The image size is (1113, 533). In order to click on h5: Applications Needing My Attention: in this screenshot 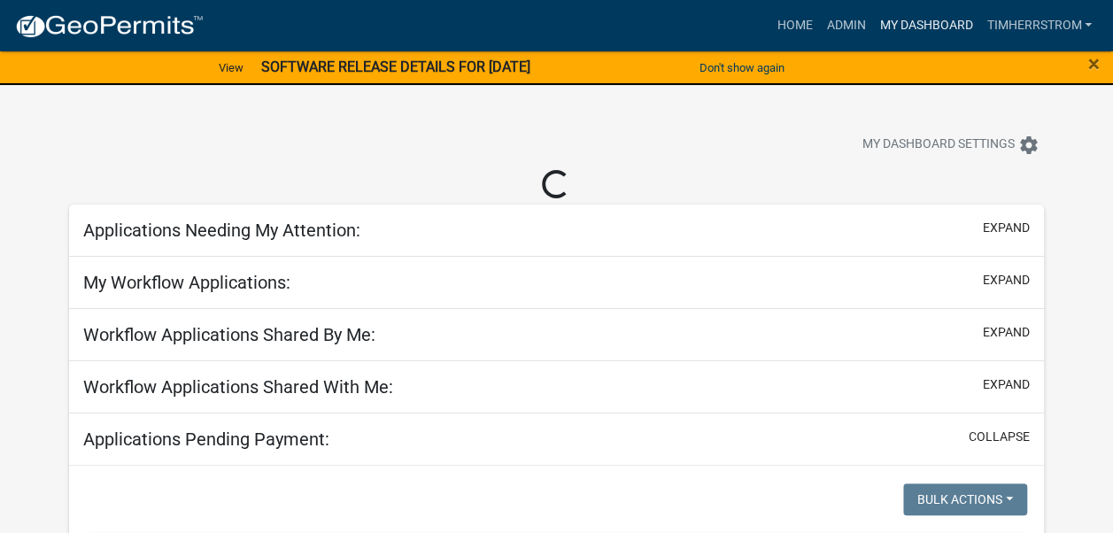, I will do `click(221, 230)`.